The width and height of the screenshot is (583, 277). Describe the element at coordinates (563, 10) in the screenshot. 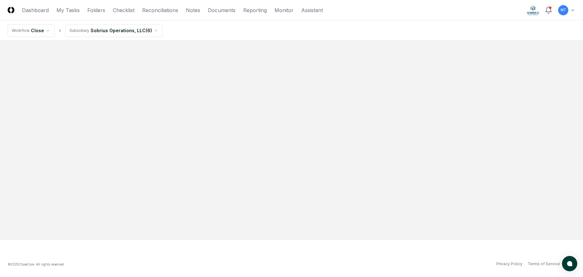

I see `span: MT` at that location.